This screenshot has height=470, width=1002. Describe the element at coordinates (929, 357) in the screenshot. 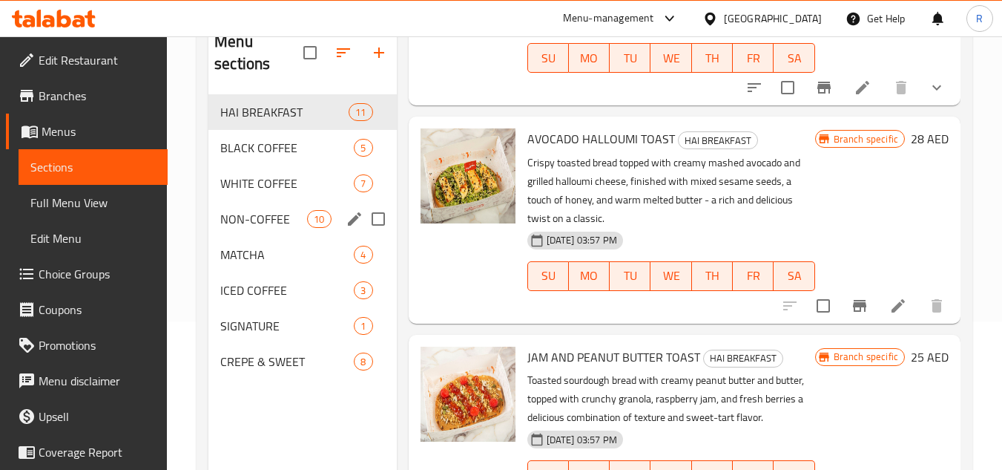

I see `h6: 25 AED` at that location.